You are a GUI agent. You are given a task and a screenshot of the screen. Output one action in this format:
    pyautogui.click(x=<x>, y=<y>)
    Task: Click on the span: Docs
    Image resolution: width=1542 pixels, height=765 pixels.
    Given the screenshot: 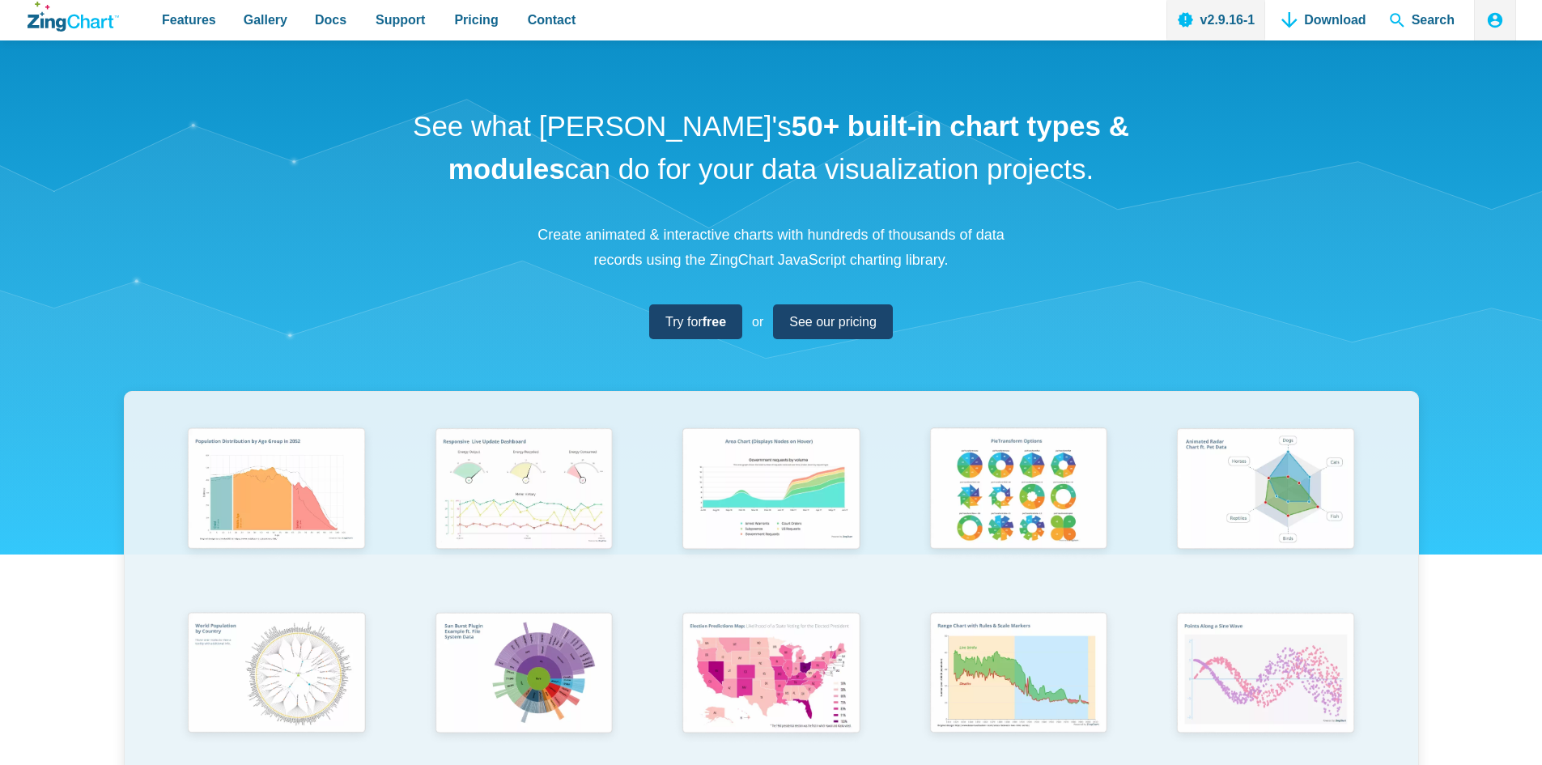 What is the action you would take?
    pyautogui.click(x=330, y=19)
    